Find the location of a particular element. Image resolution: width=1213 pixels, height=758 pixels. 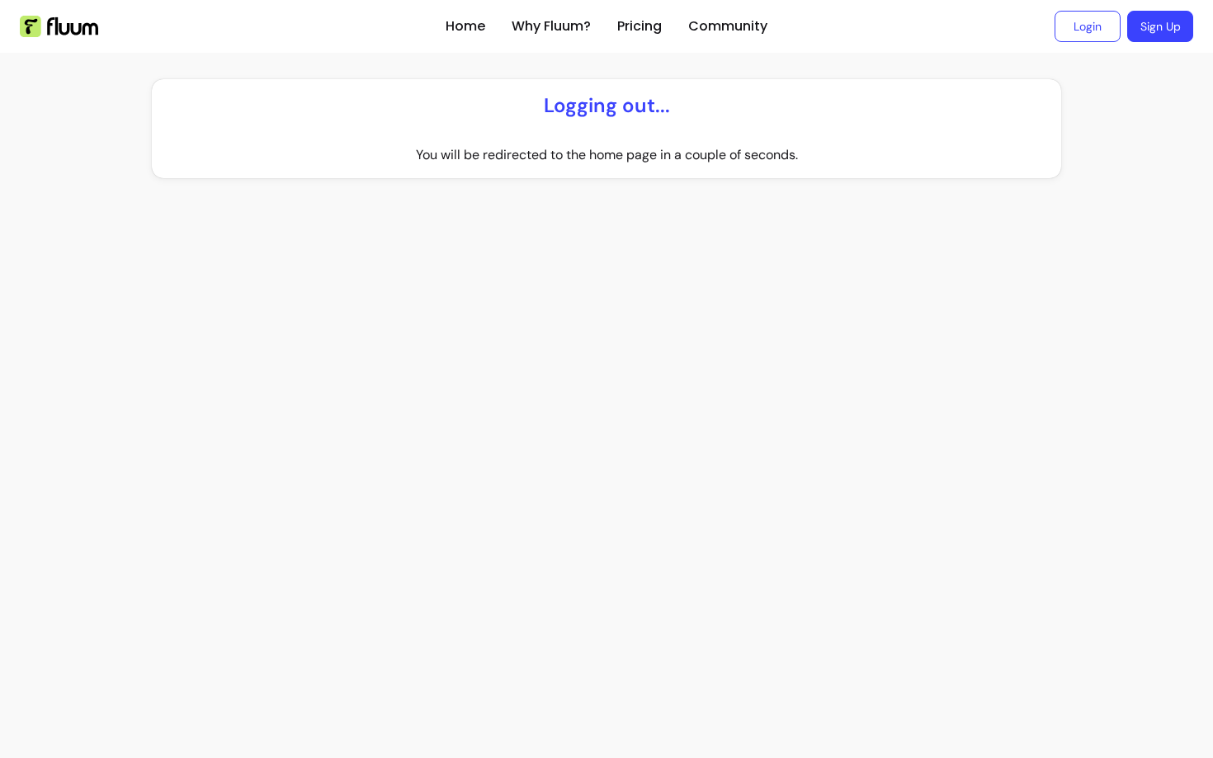

a: Pricing is located at coordinates (640, 26).